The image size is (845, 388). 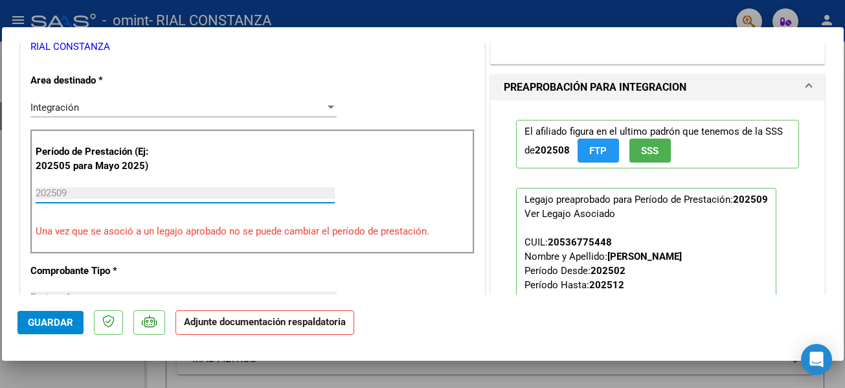 I want to click on p: RIAL CONSTANZA, so click(x=253, y=47).